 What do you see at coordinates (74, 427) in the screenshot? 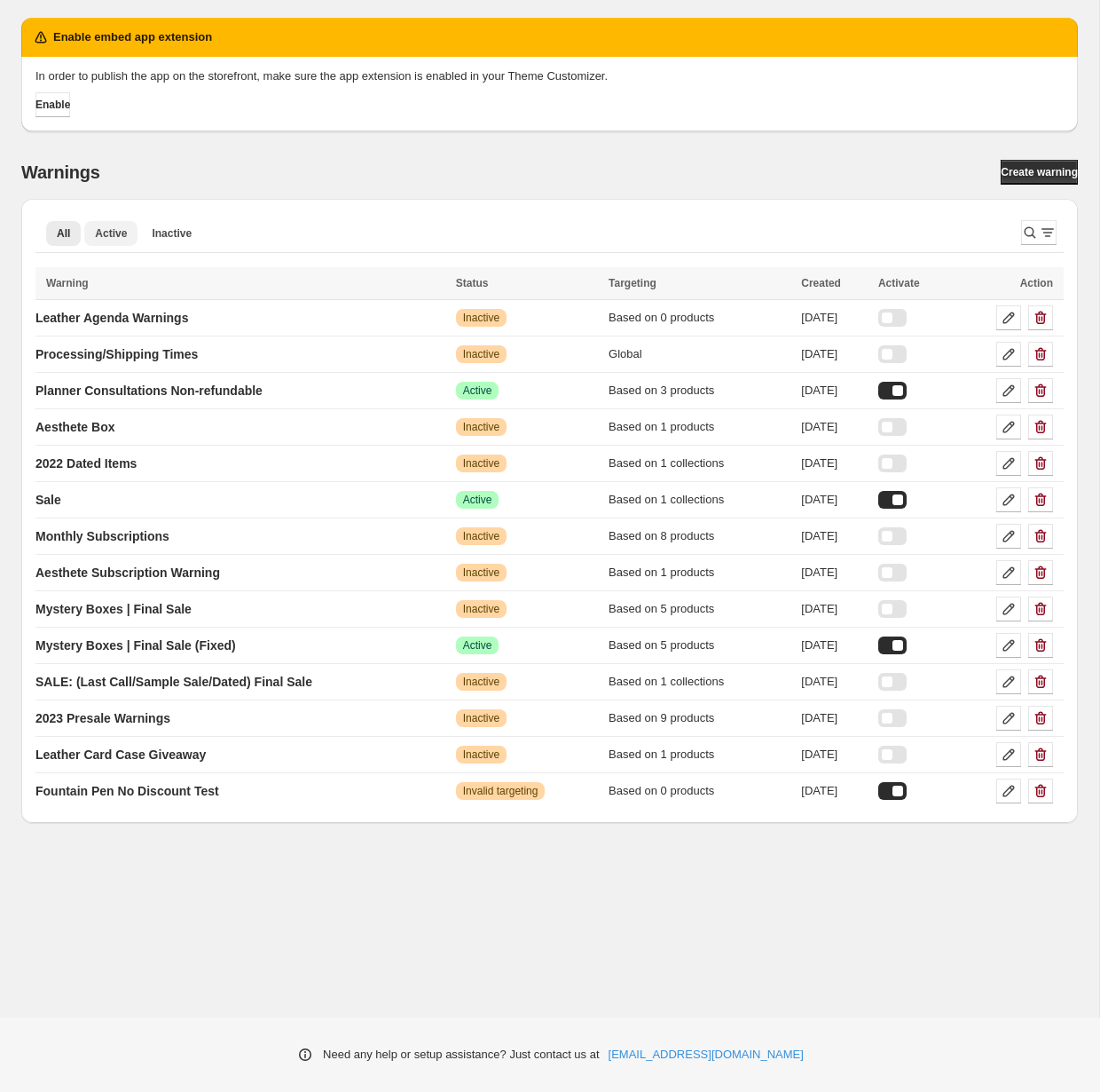
I see `a: Aesthete Box` at bounding box center [74, 427].